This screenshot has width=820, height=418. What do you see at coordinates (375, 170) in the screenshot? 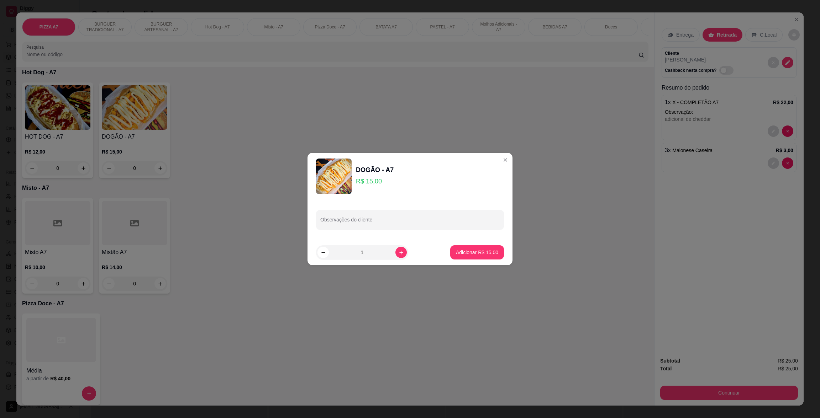
I see `div: DOGÃO - A7` at bounding box center [375, 170].